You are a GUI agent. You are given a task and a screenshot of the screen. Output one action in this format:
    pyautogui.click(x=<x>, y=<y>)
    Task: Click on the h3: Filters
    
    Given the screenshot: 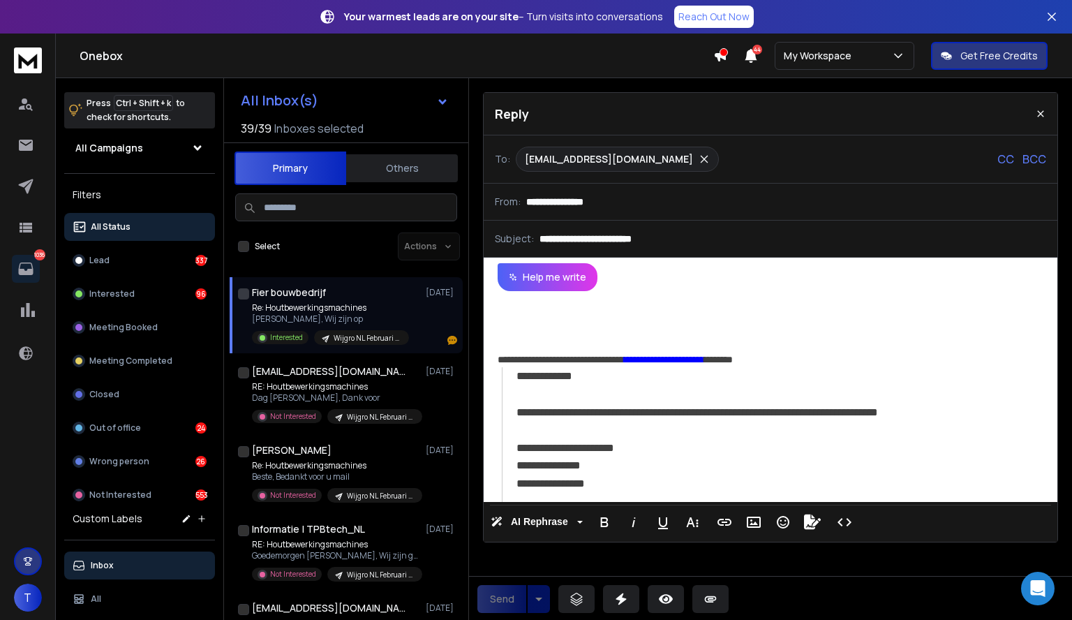 What is the action you would take?
    pyautogui.click(x=140, y=195)
    